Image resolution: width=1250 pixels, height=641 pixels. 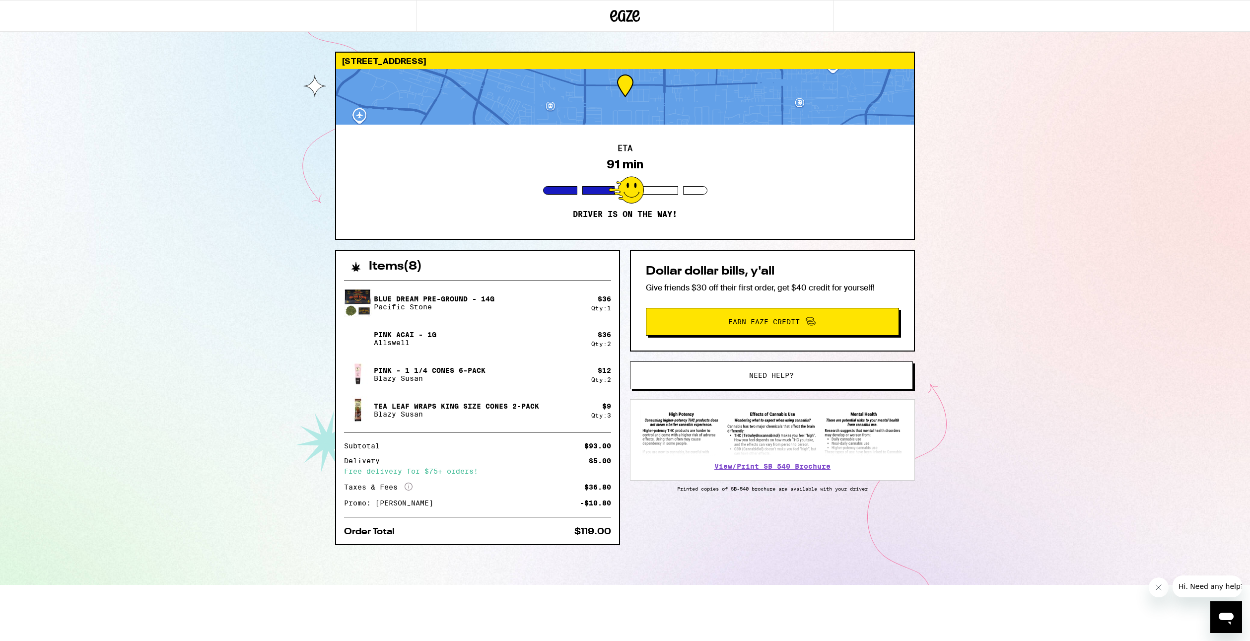 What do you see at coordinates (358, 303) in the screenshot?
I see `img: Blue Dream Pre-Ground - 14g` at bounding box center [358, 303].